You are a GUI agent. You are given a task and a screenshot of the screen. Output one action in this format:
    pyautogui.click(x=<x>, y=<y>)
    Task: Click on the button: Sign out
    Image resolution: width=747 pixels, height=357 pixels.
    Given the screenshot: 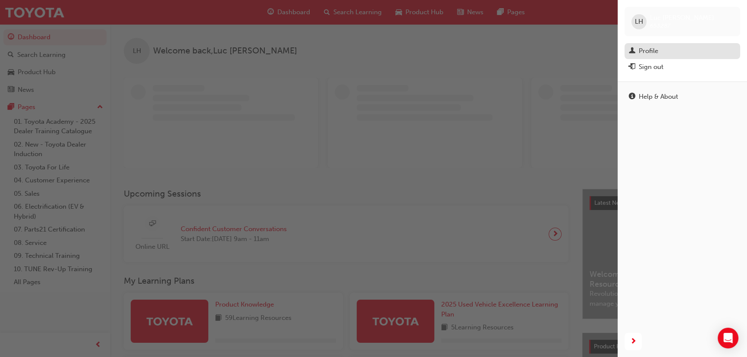 What is the action you would take?
    pyautogui.click(x=682, y=67)
    